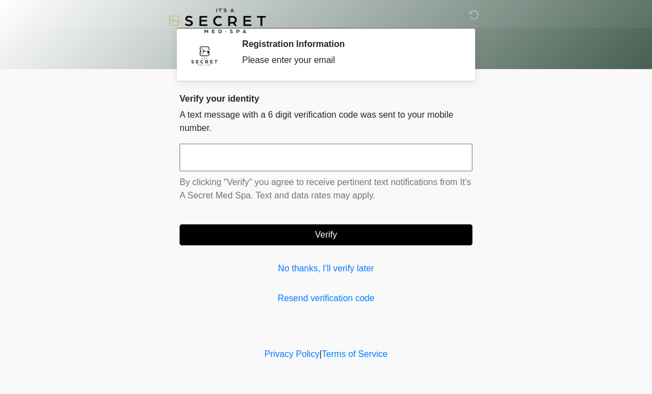  What do you see at coordinates (354, 354) in the screenshot?
I see `a: Terms of Service` at bounding box center [354, 354].